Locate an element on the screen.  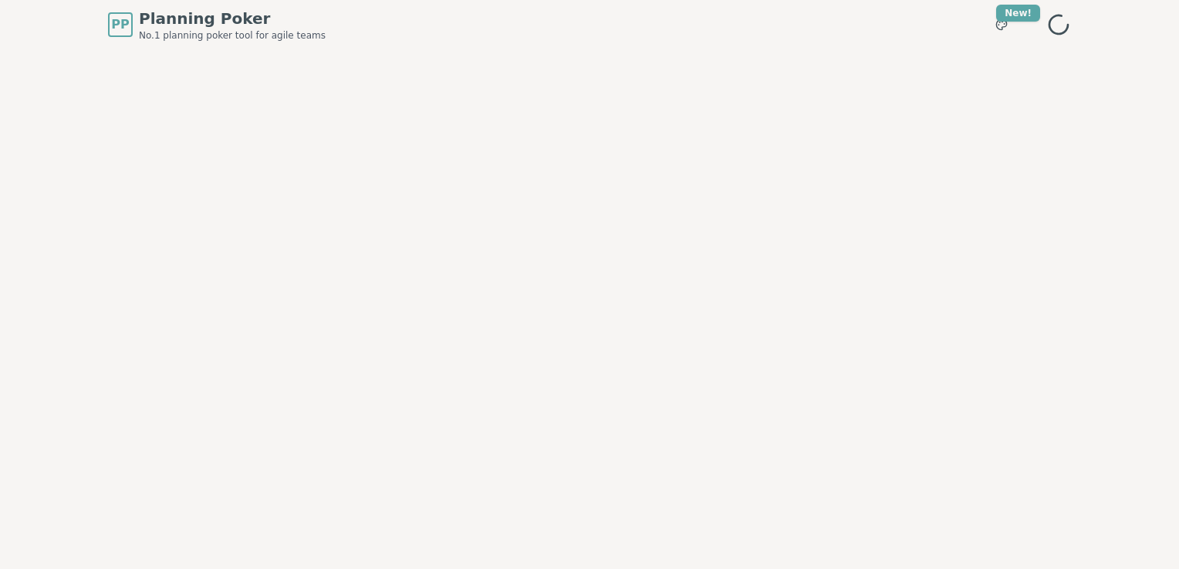
span: No.1 planning poker tool for agile teams is located at coordinates (232, 35).